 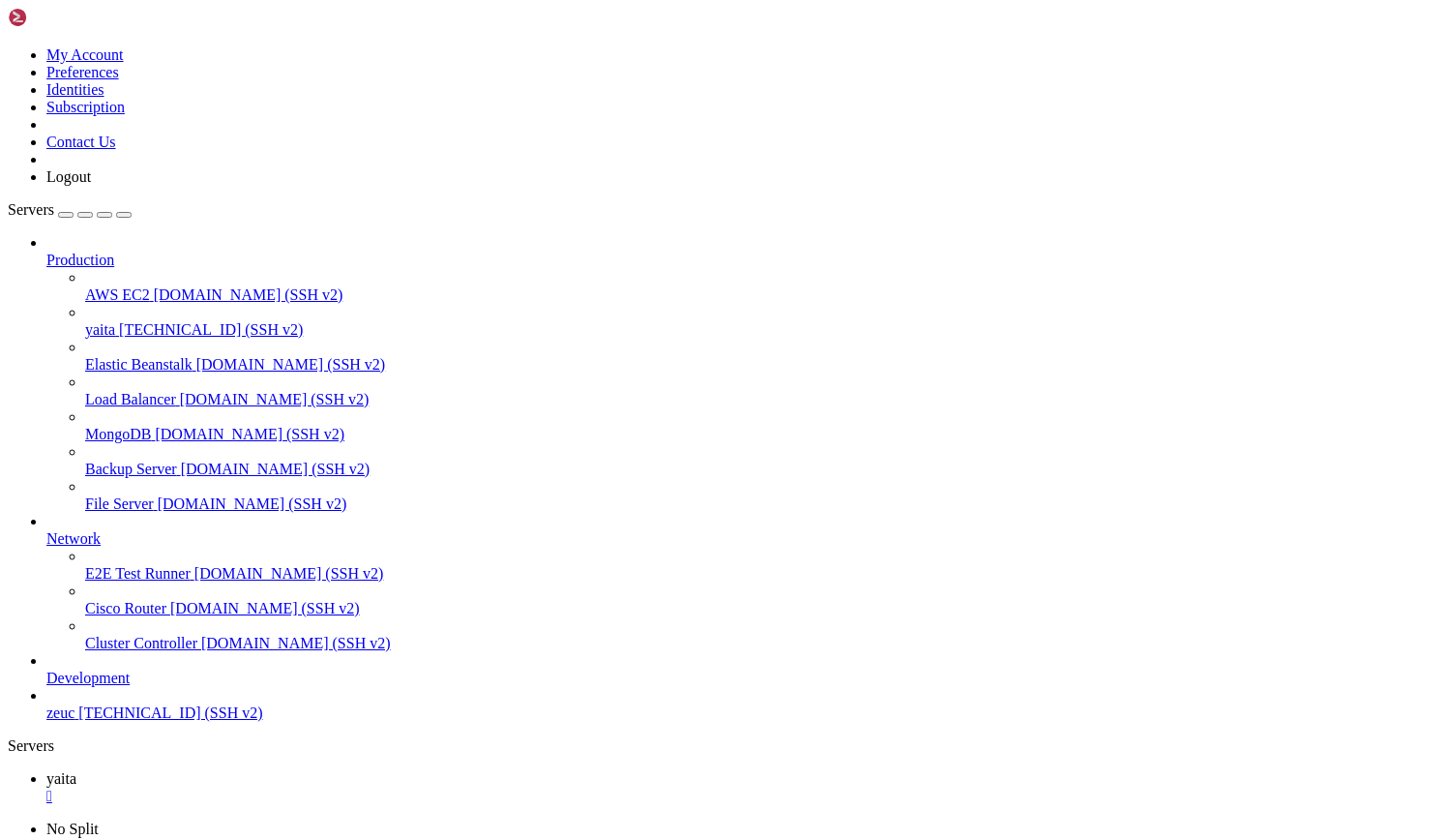 What do you see at coordinates (747, 539) in the screenshot?
I see `a: Network` at bounding box center [747, 539].